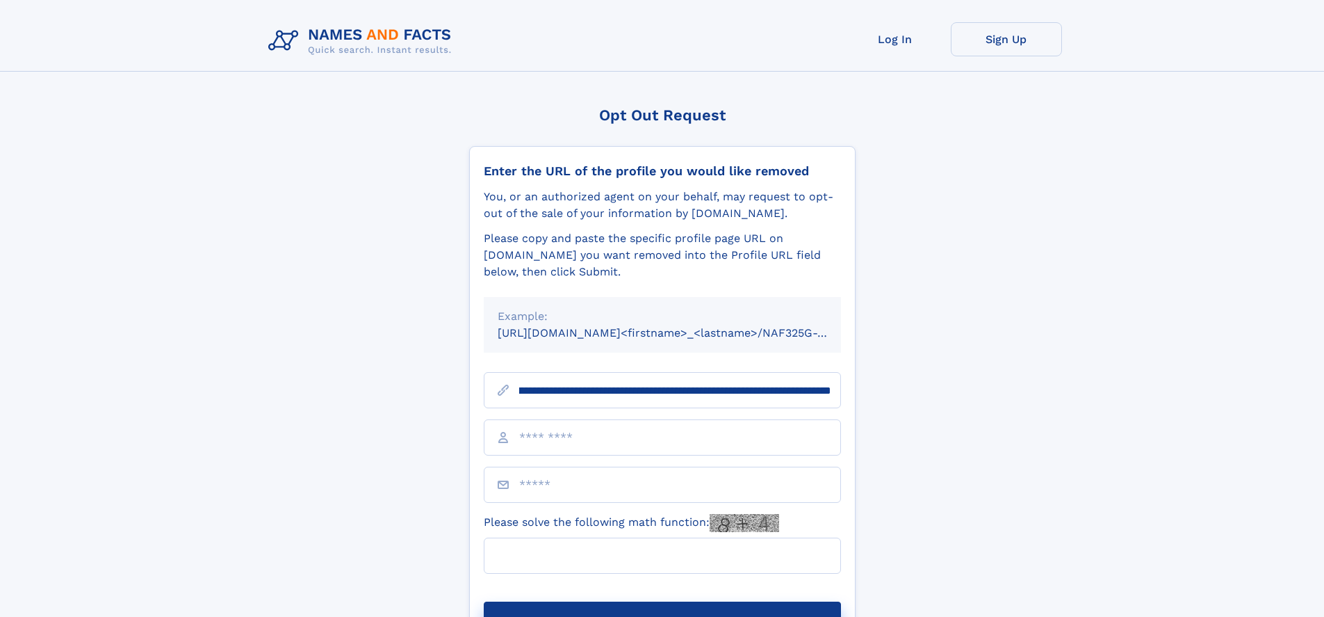  Describe the element at coordinates (631, 523) in the screenshot. I see `label: Please solve the following math function:` at that location.